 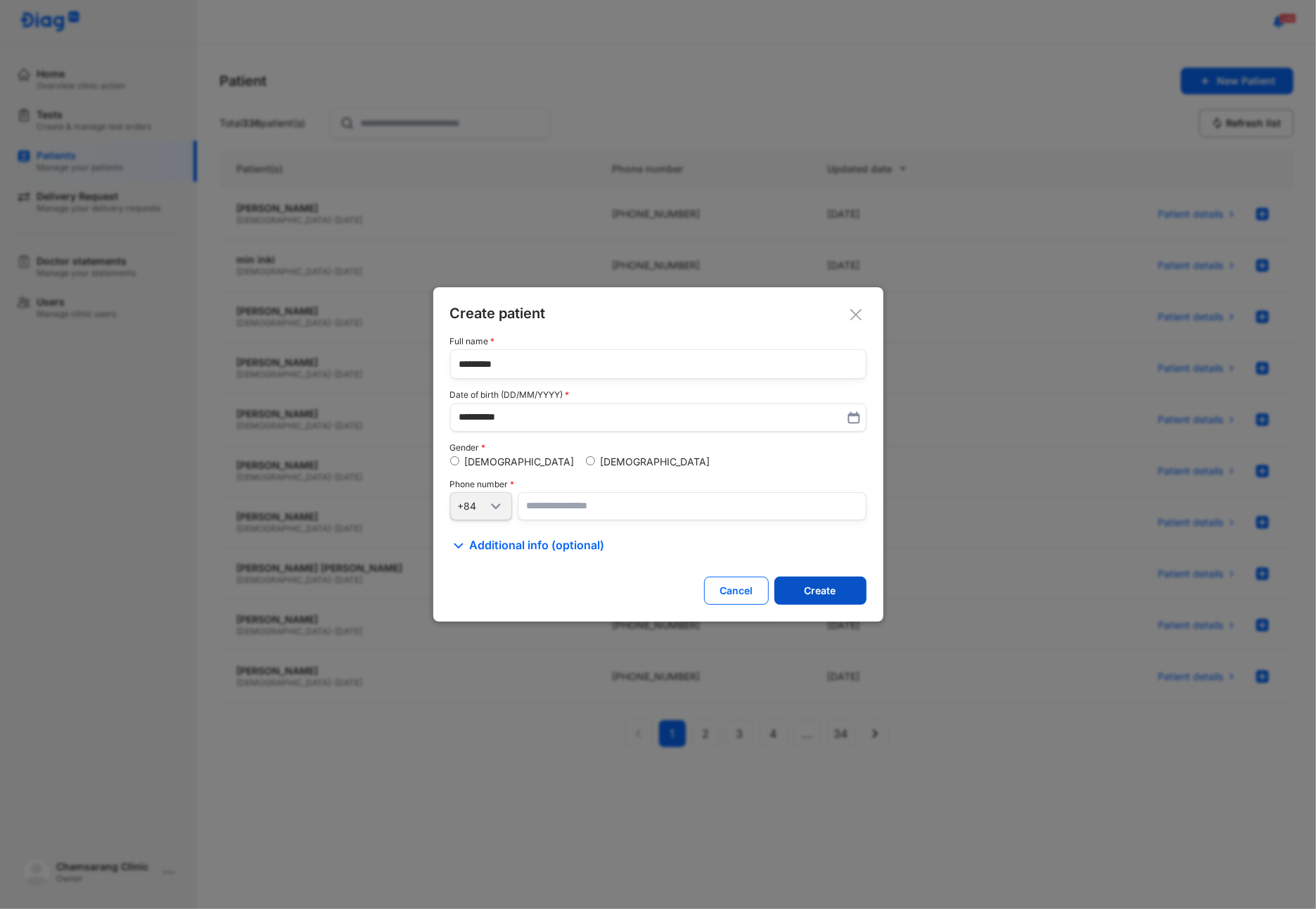 I want to click on button: Create, so click(x=820, y=590).